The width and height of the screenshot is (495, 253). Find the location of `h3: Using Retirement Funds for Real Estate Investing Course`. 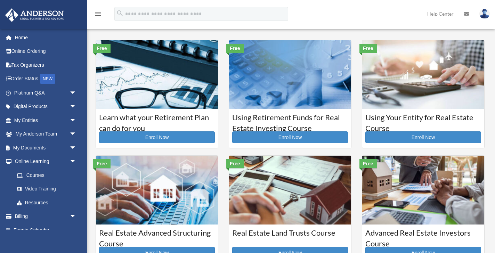

h3: Using Retirement Funds for Real Estate Investing Course is located at coordinates (290, 121).